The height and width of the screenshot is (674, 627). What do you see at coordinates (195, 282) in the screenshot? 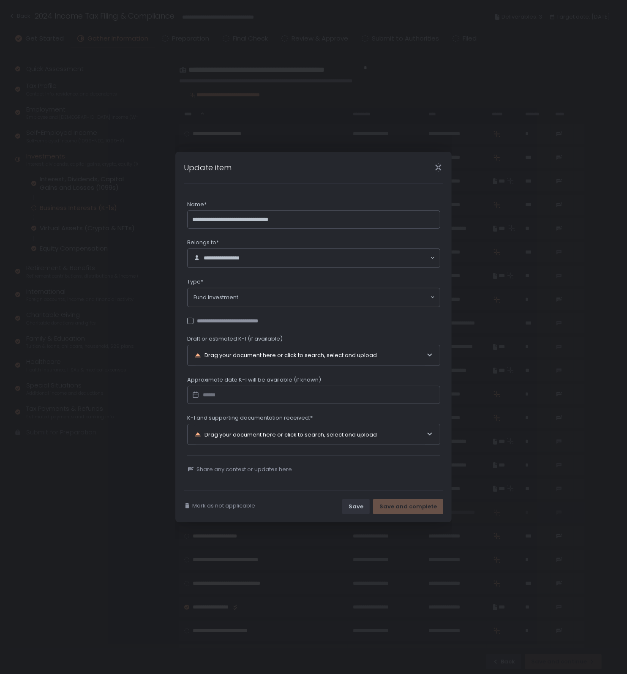
I see `span: Type*` at bounding box center [195, 282].